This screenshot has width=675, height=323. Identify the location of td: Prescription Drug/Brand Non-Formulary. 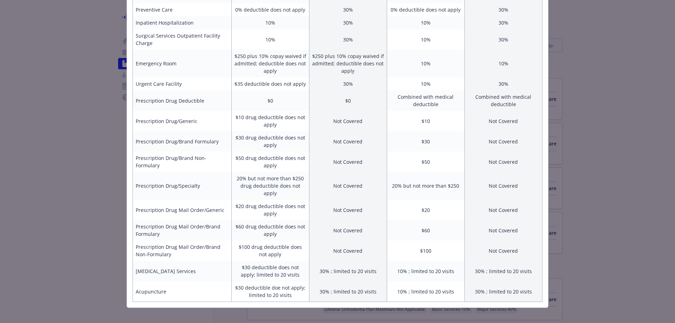
(182, 162).